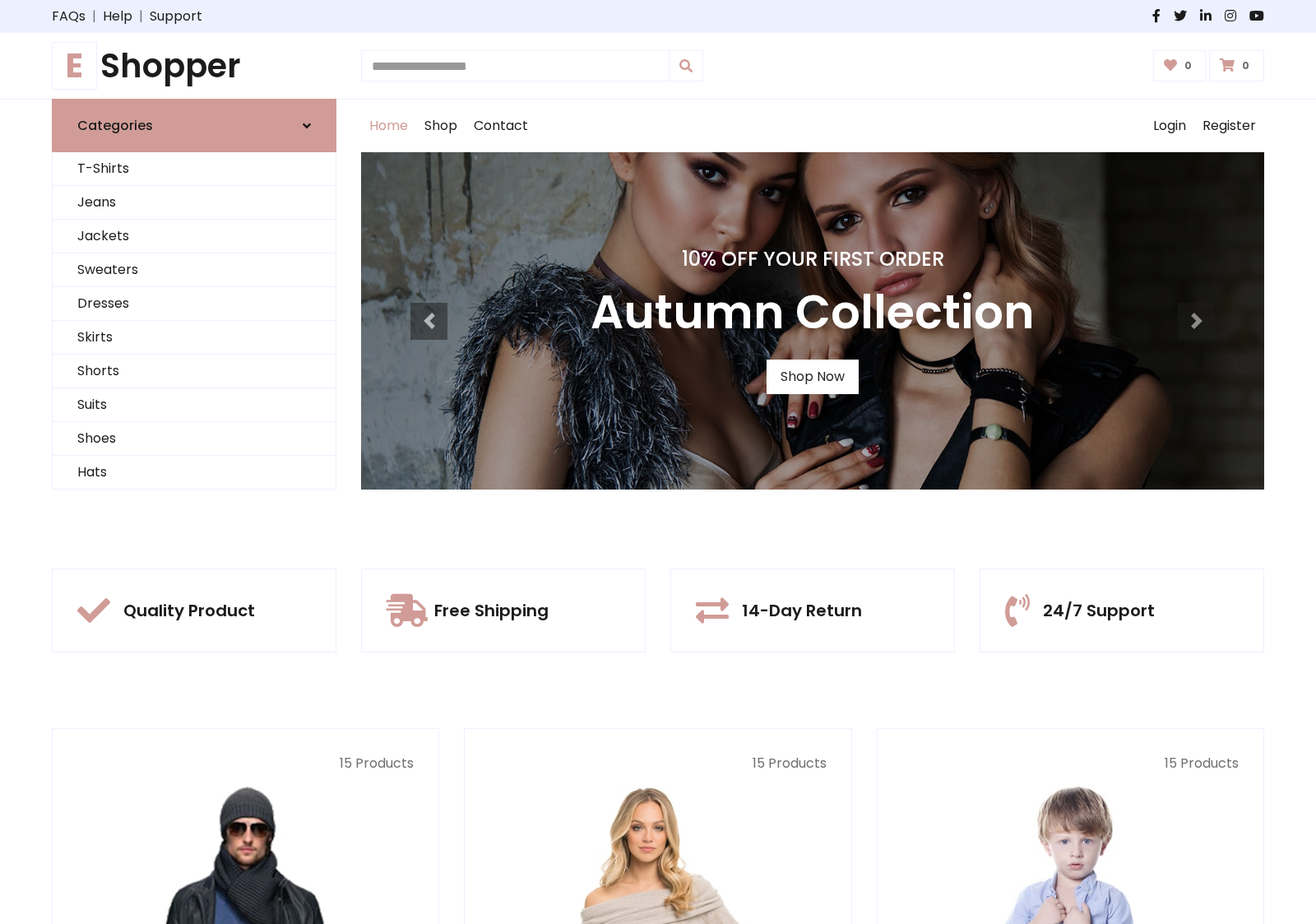 The image size is (1316, 924). I want to click on a: Shop, so click(441, 126).